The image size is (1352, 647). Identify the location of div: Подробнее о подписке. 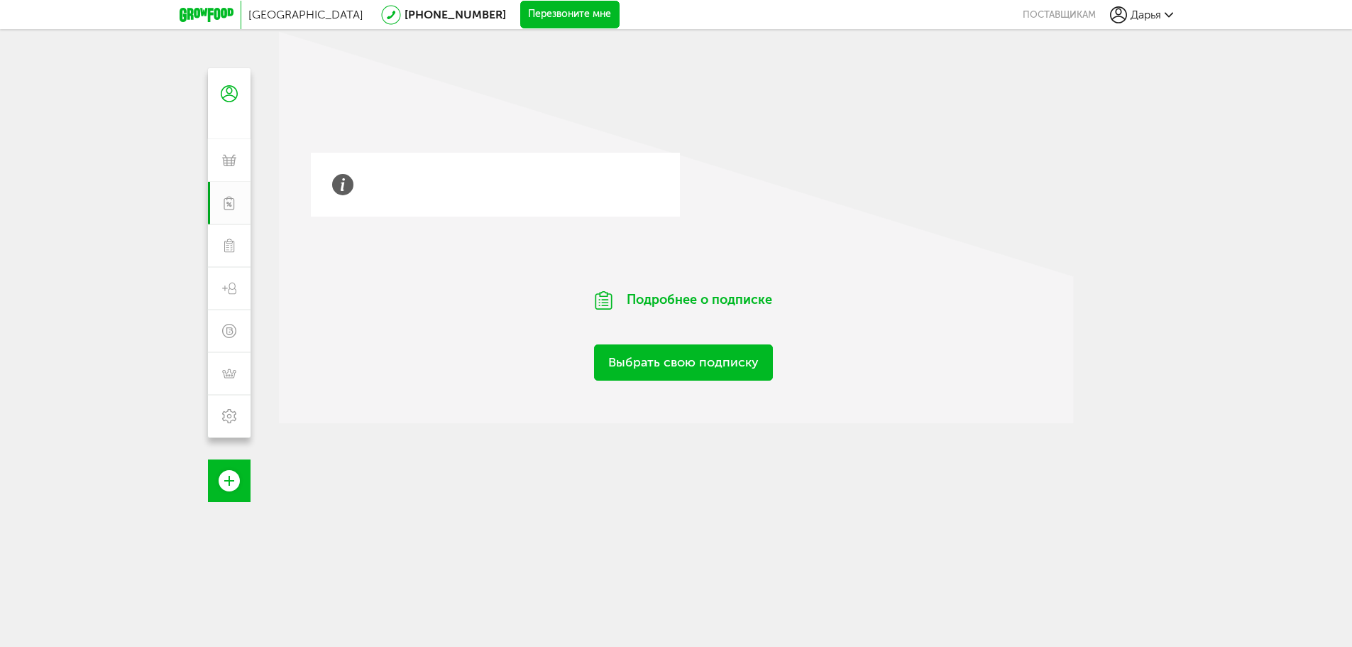
(683, 300).